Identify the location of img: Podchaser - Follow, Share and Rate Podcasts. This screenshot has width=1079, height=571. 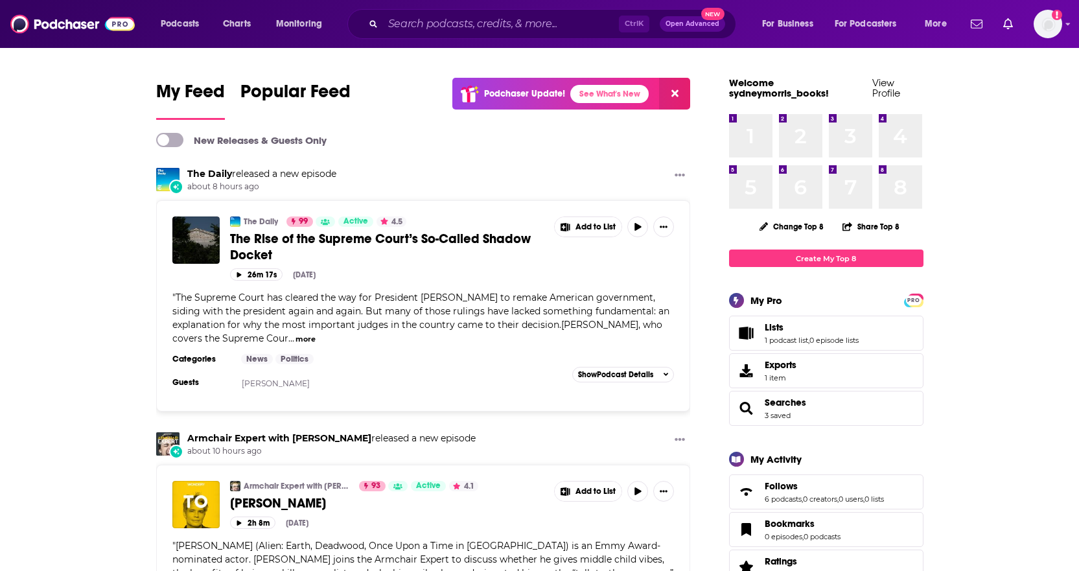
(73, 24).